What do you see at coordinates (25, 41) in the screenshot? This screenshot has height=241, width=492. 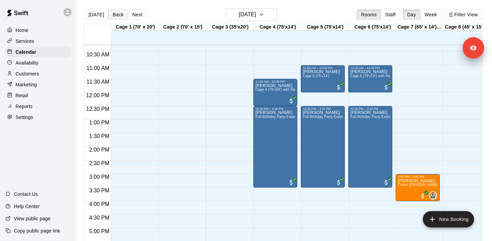 I see `p: Services` at bounding box center [25, 41].